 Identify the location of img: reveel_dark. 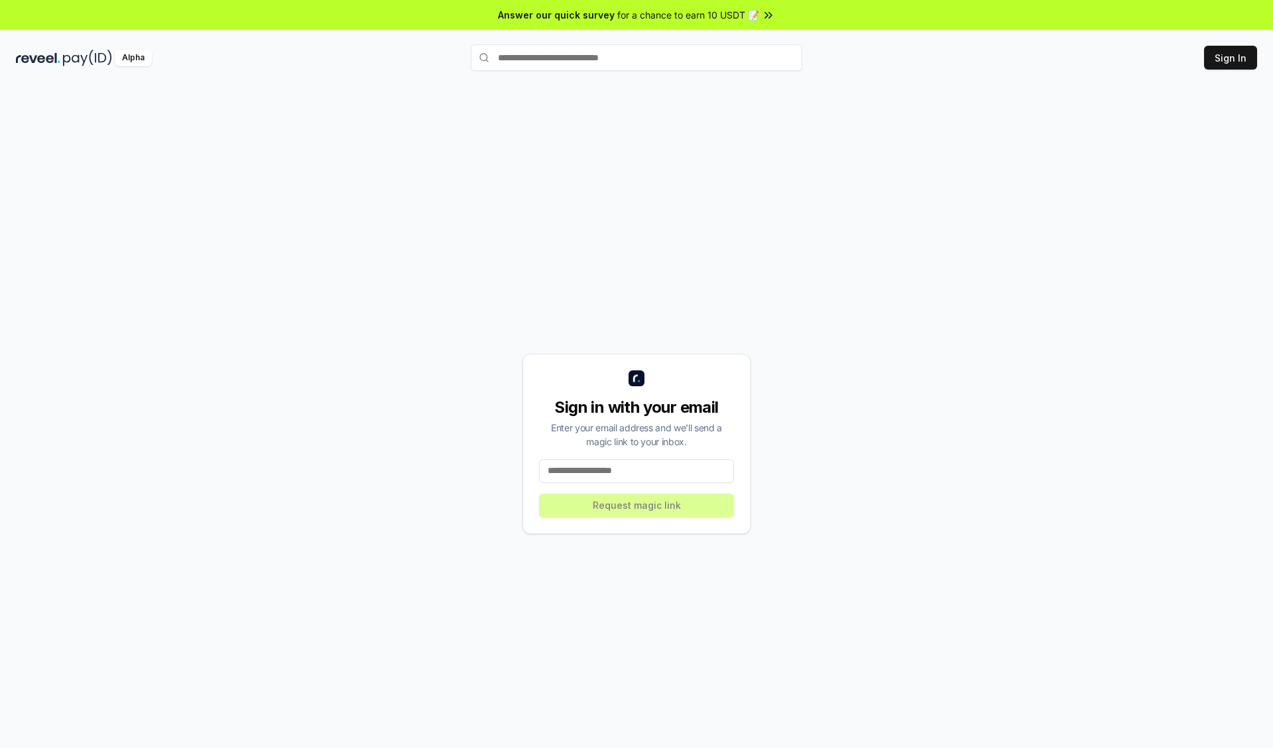
(38, 58).